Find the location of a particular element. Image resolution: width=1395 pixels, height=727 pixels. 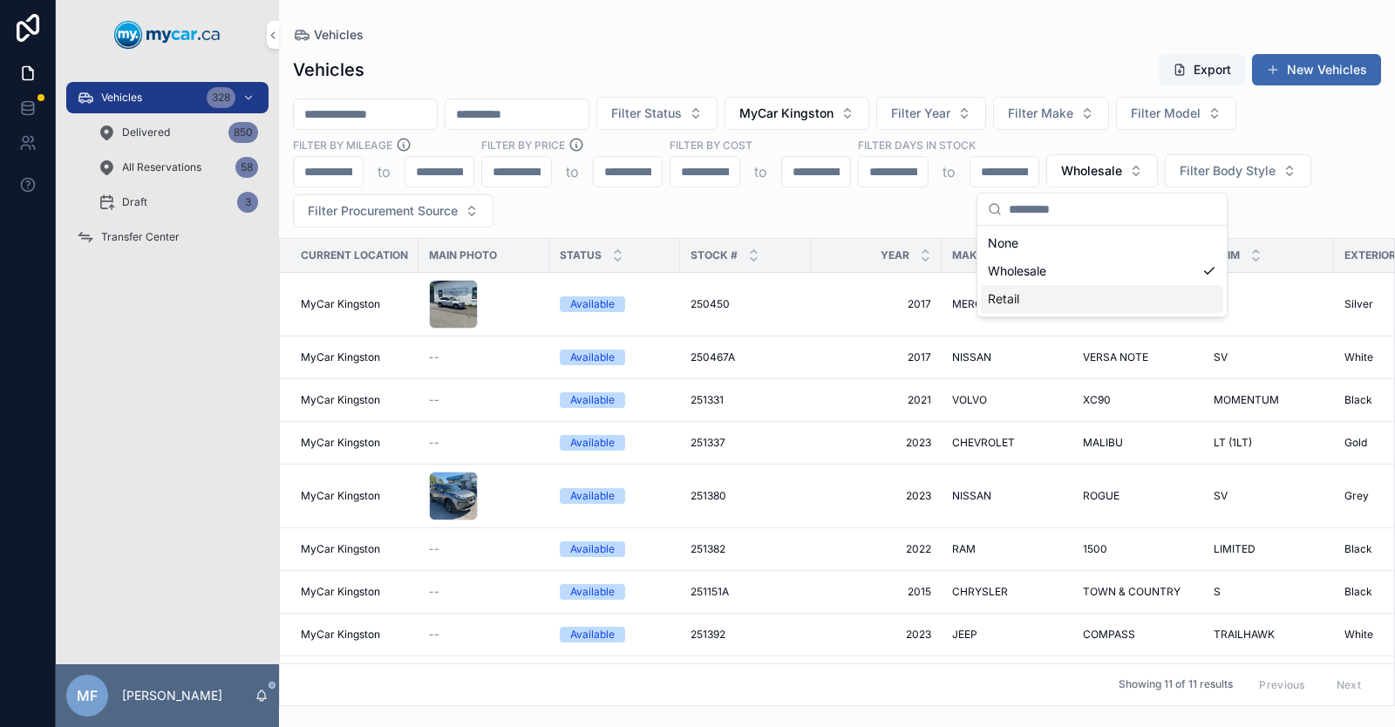

span: All Reservations is located at coordinates (161, 167).